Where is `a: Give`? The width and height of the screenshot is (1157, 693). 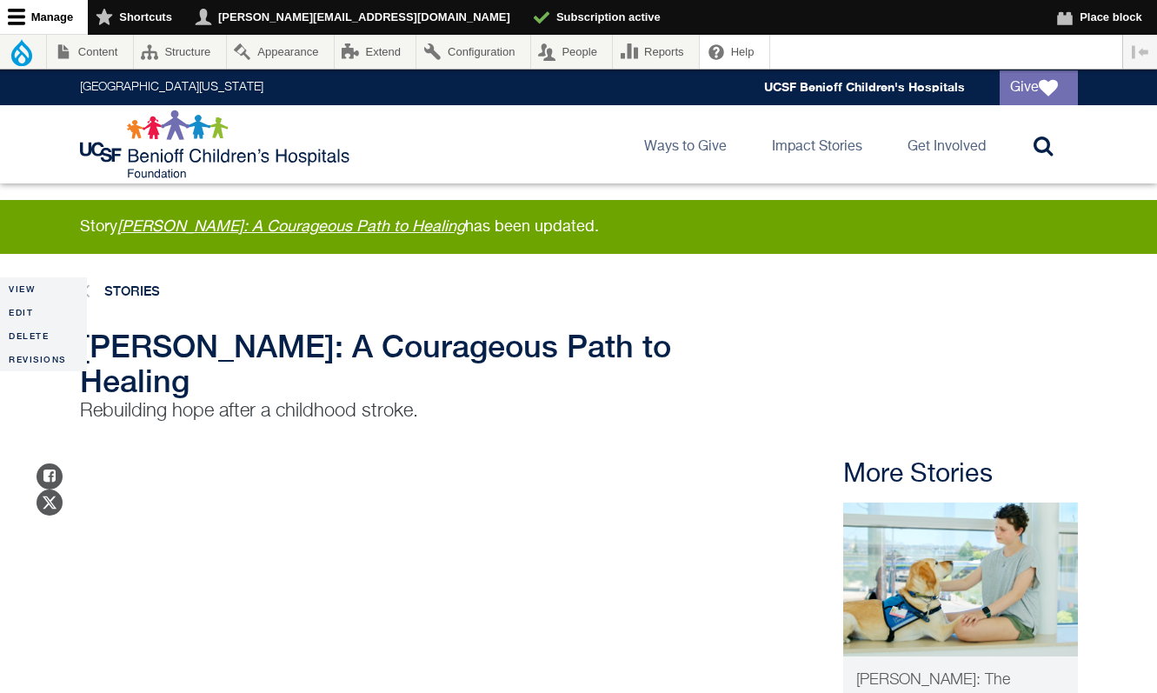
a: Give is located at coordinates (1039, 88).